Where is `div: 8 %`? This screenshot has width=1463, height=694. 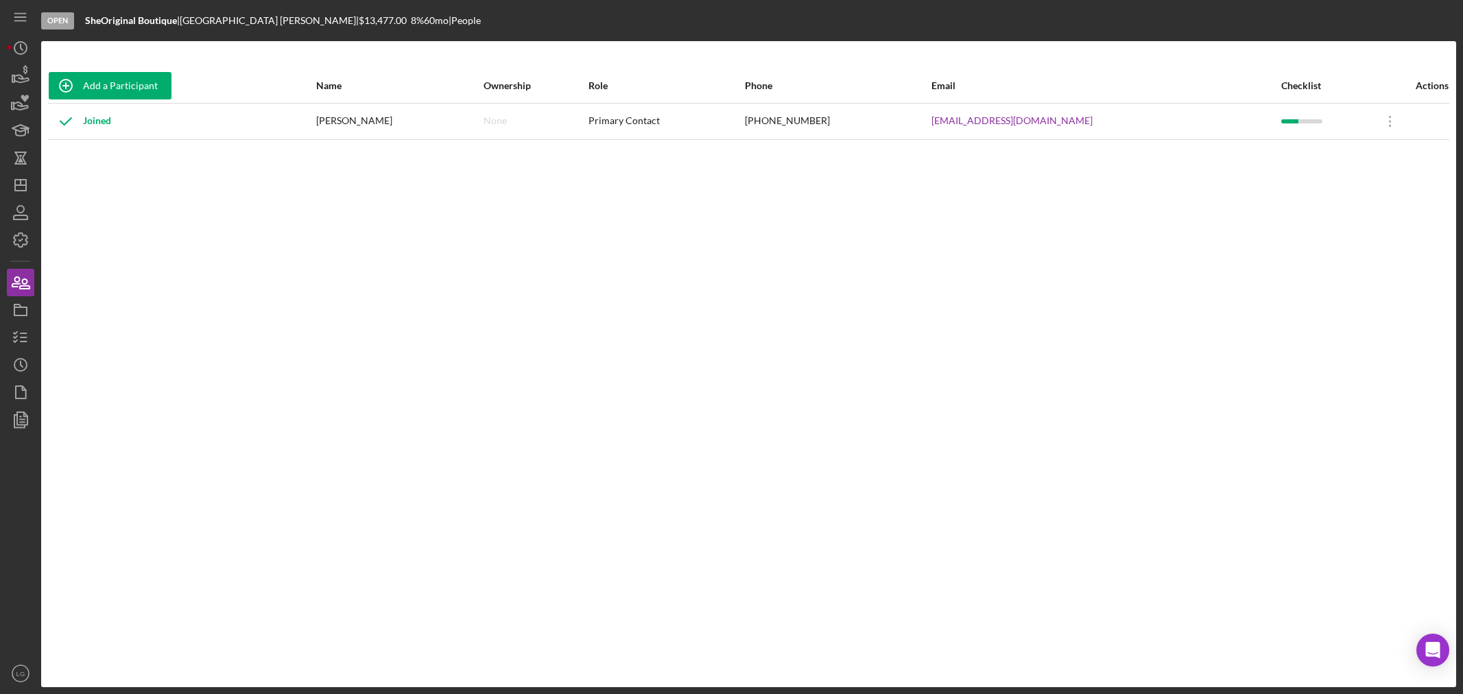
div: 8 % is located at coordinates (417, 21).